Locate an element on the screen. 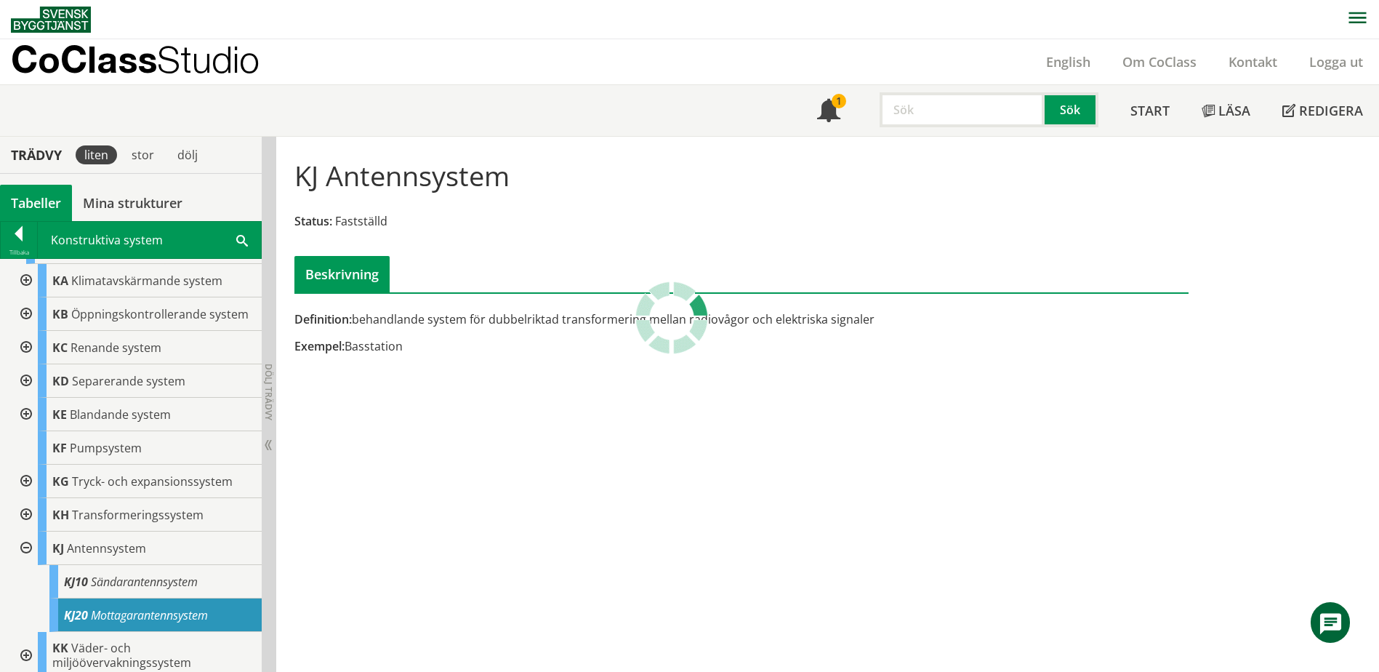 This screenshot has height=672, width=1379. img: Svensk Byggtjänst is located at coordinates (51, 20).